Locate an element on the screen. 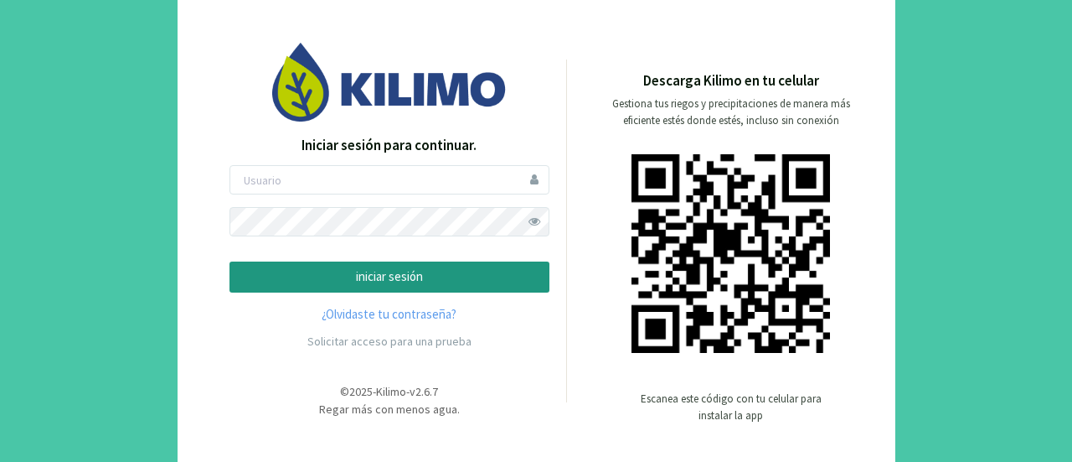  span: 2025 is located at coordinates (361, 391).